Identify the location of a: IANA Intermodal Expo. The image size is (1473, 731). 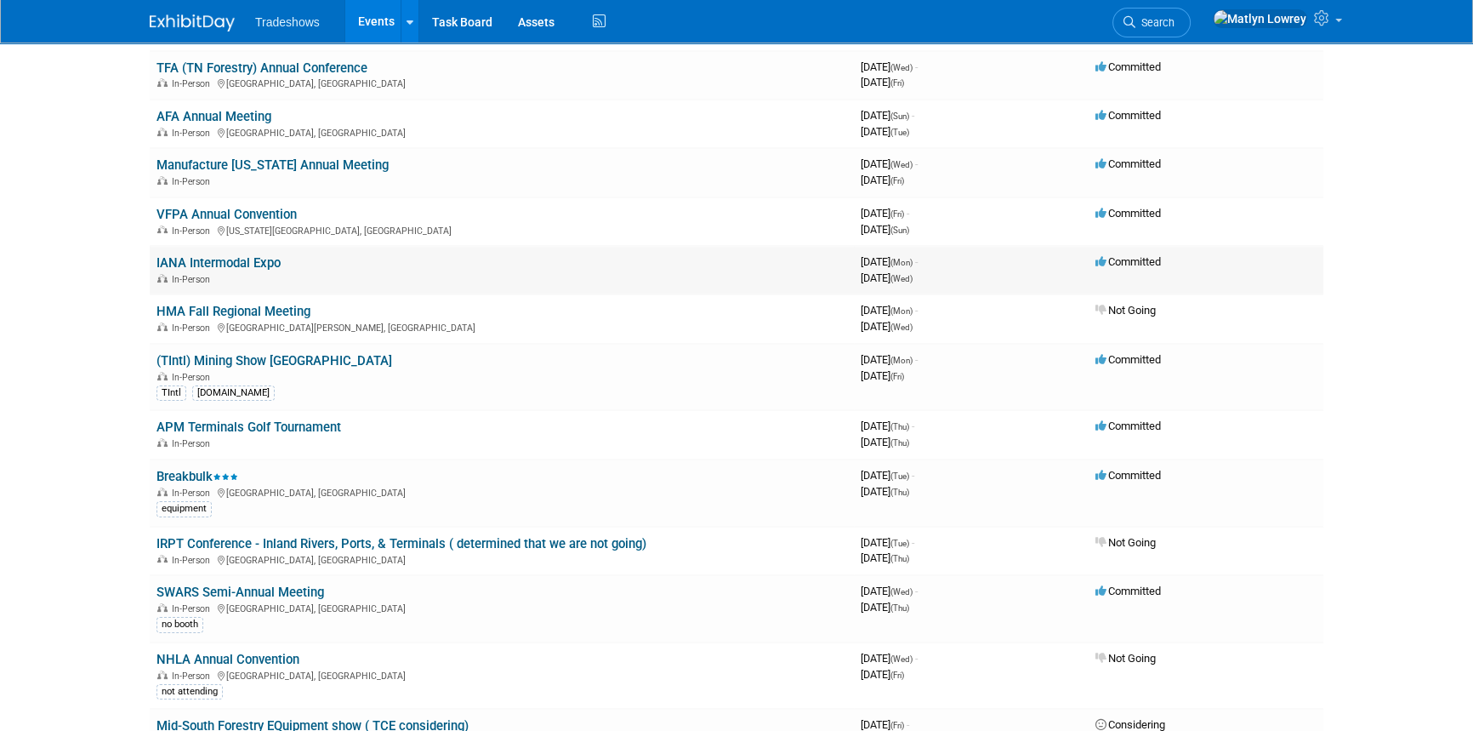
(219, 263).